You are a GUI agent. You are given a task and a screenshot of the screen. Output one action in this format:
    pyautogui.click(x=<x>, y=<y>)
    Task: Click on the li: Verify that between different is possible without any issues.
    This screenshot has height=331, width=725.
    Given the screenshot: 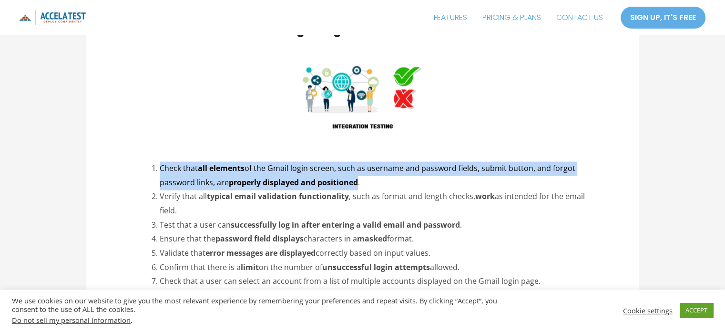 What is the action you would take?
    pyautogui.click(x=374, y=296)
    